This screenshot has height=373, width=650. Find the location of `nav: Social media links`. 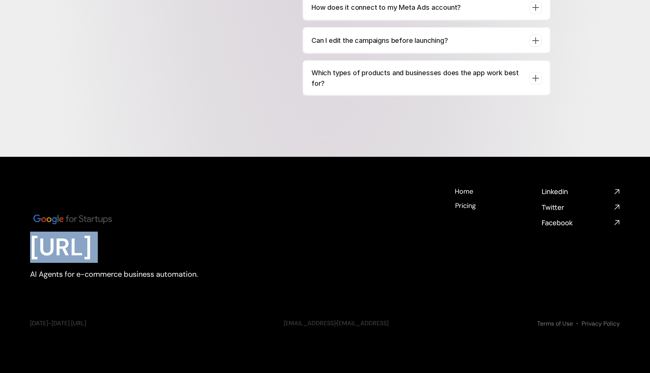

nav: Social media links is located at coordinates (581, 207).